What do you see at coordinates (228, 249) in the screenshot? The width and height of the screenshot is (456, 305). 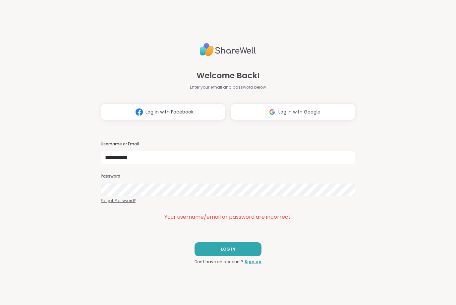 I see `button: LOG IN` at bounding box center [228, 249].